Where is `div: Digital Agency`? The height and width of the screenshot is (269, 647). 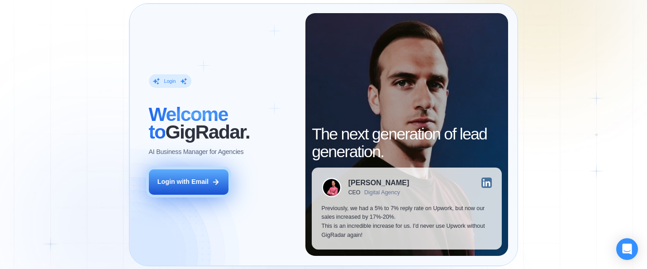
div: Digital Agency is located at coordinates (382, 192).